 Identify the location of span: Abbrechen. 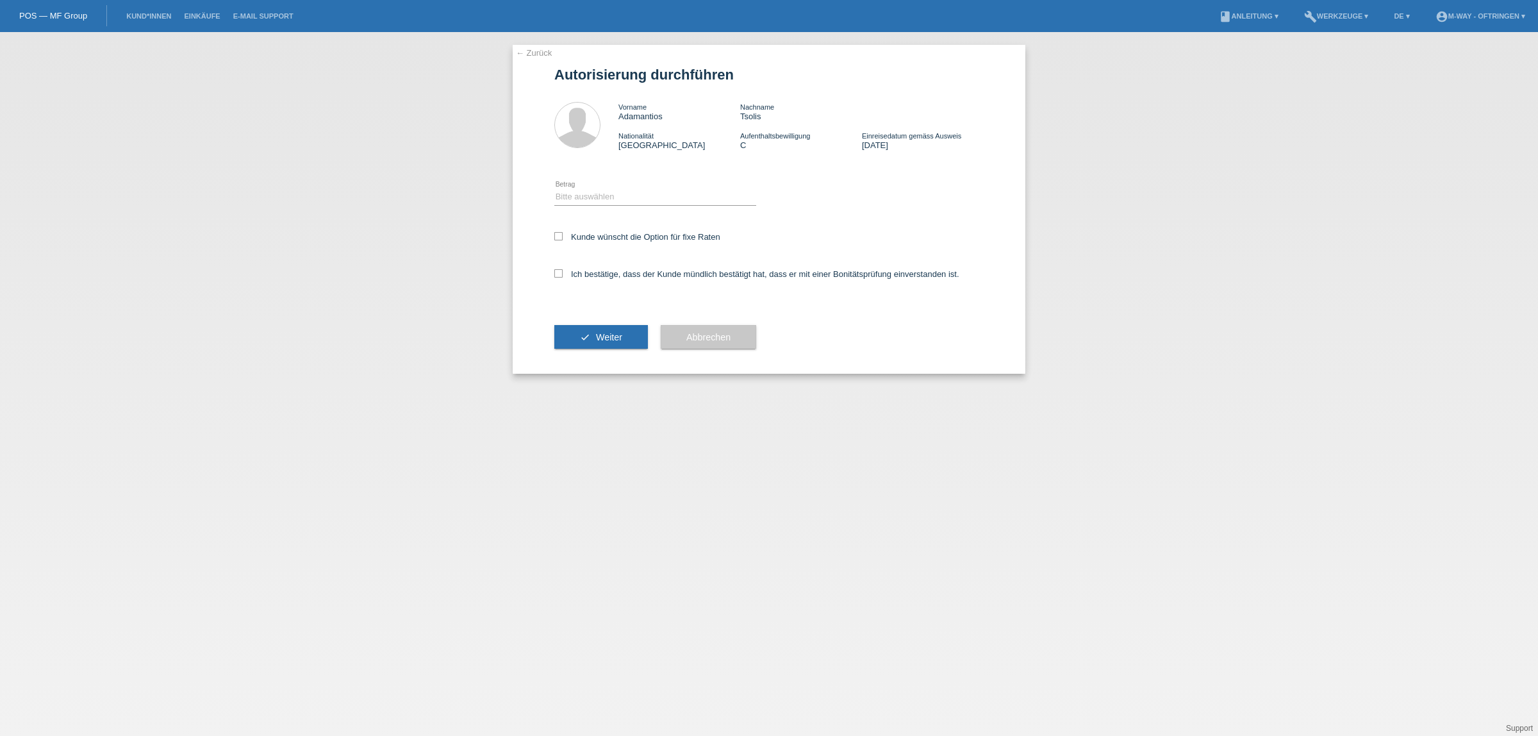
(708, 337).